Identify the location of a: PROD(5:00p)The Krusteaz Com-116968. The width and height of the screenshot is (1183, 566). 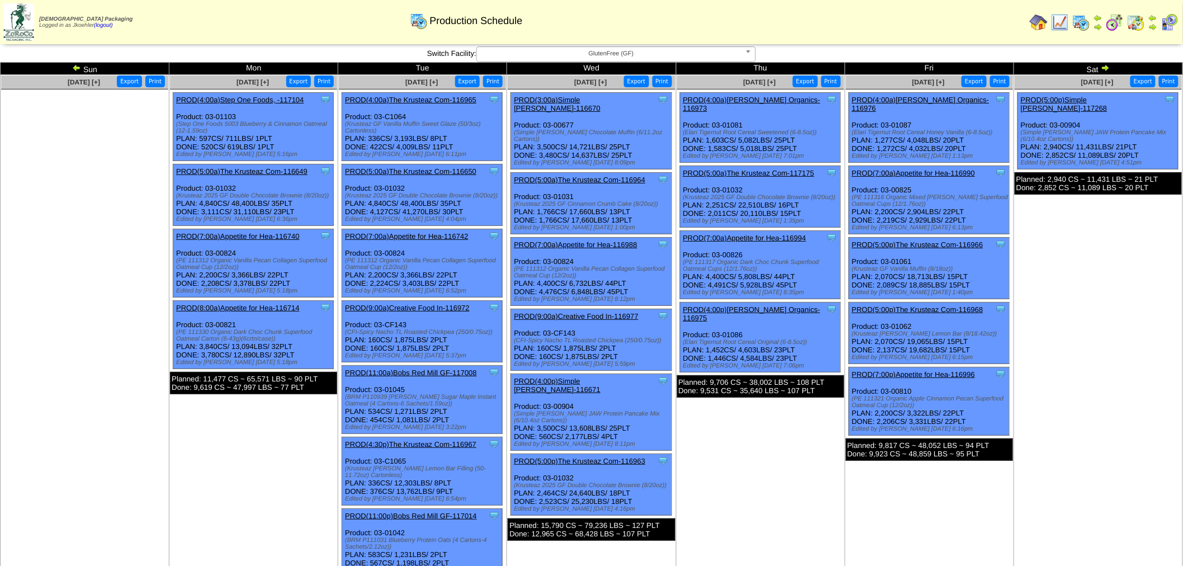
(917, 309).